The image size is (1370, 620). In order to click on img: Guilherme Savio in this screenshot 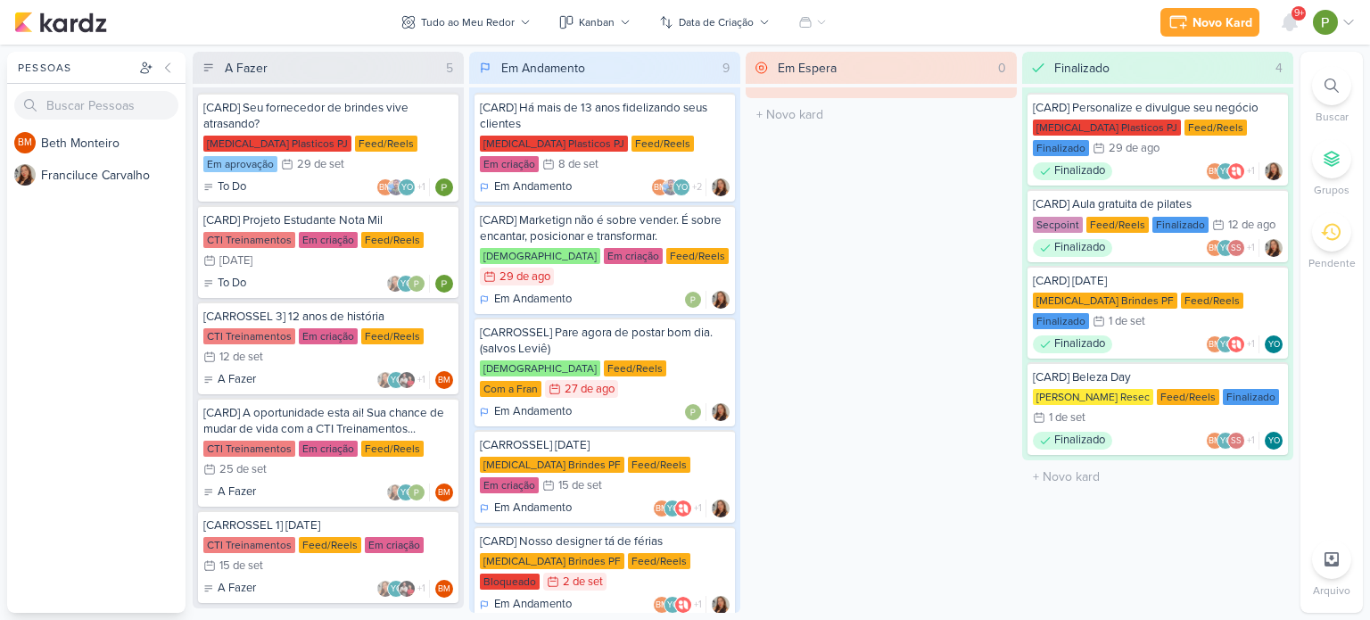, I will do `click(396, 187)`.